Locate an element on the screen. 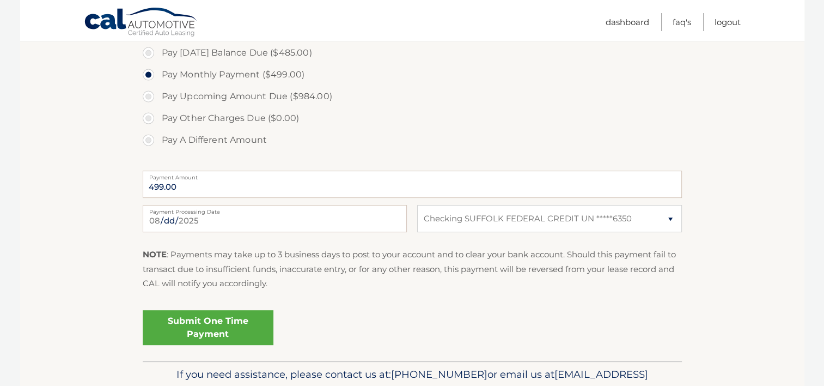 The image size is (824, 386). a: Submit One Time Payment is located at coordinates (208, 327).